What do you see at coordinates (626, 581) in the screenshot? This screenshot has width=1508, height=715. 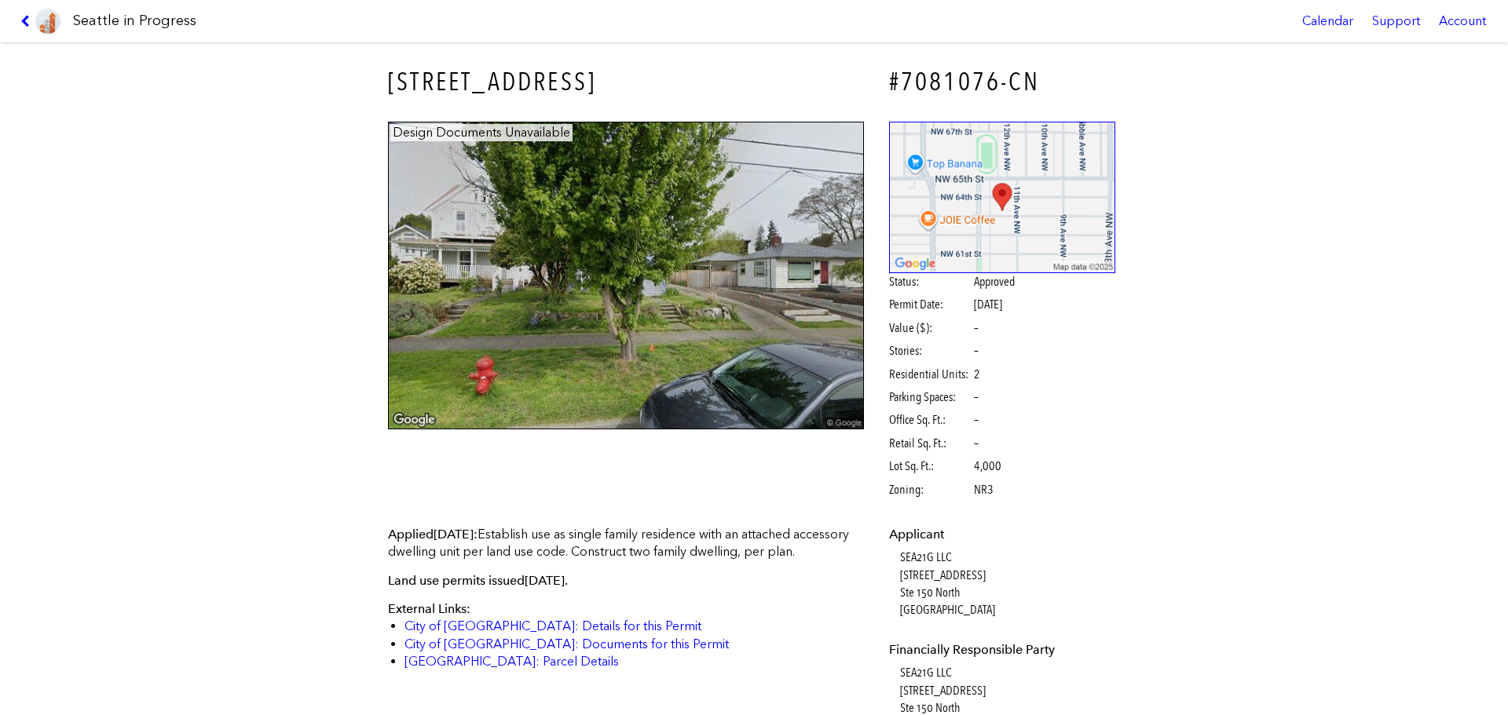 I see `p: Land use permits issued .` at bounding box center [626, 581].